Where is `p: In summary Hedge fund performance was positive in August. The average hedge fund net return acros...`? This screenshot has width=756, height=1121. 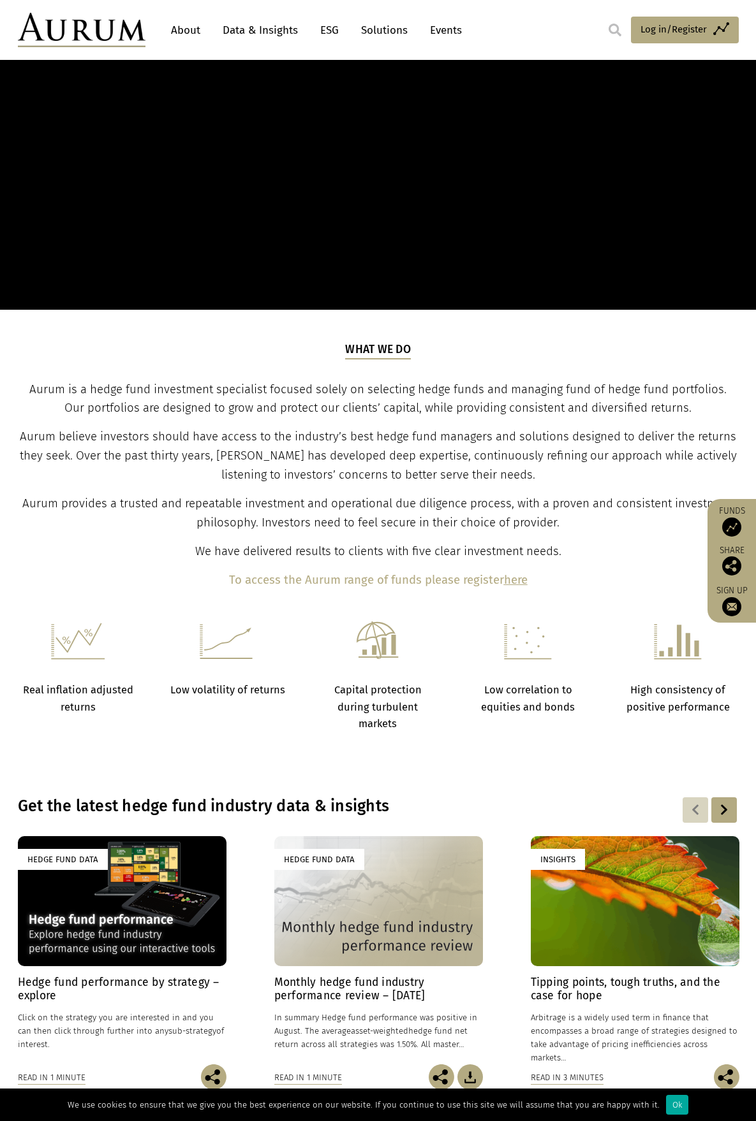
p: In summary Hedge fund performance was positive in August. The average hedge fund net return acros... is located at coordinates (378, 1031).